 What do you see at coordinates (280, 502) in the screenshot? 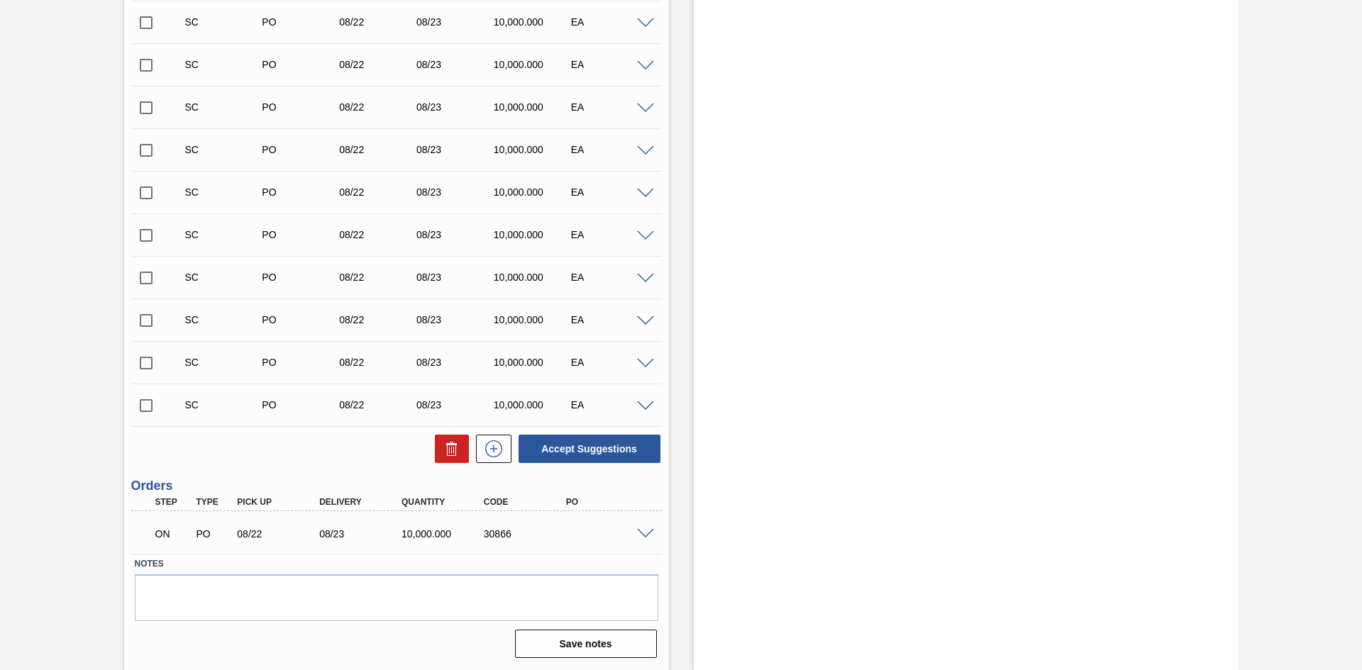
I see `div: Pick up` at bounding box center [280, 502].